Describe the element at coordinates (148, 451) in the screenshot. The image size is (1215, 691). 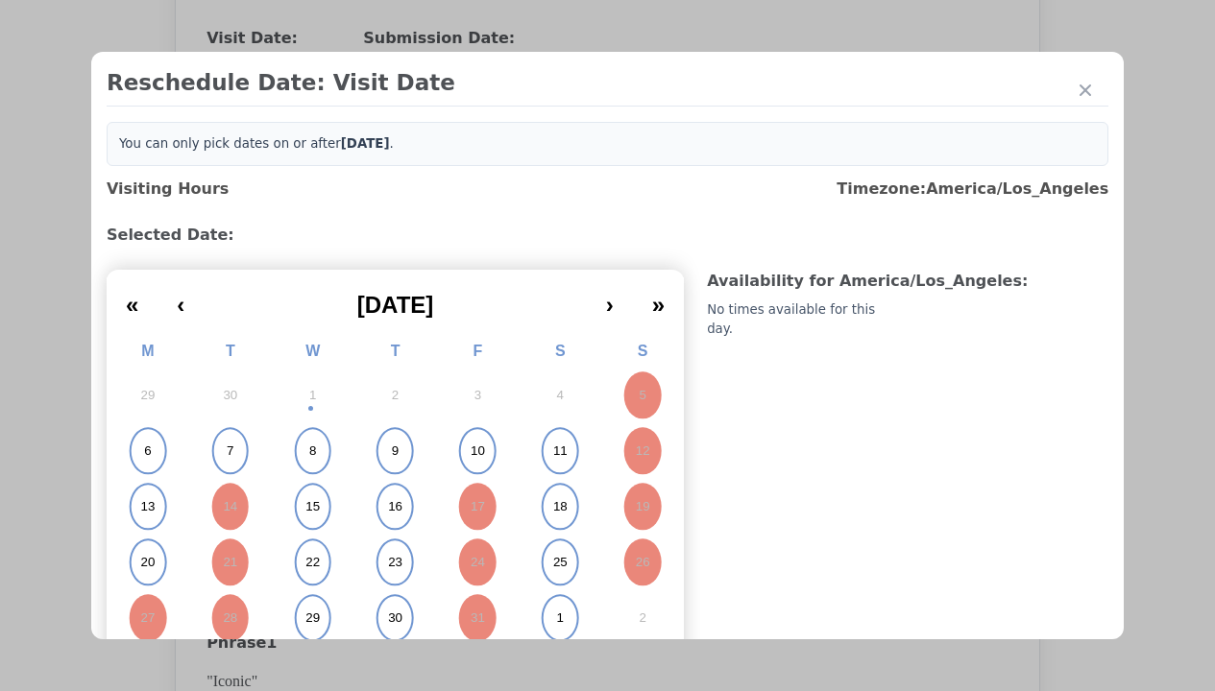
I see `button: October 6, 2025` at that location.